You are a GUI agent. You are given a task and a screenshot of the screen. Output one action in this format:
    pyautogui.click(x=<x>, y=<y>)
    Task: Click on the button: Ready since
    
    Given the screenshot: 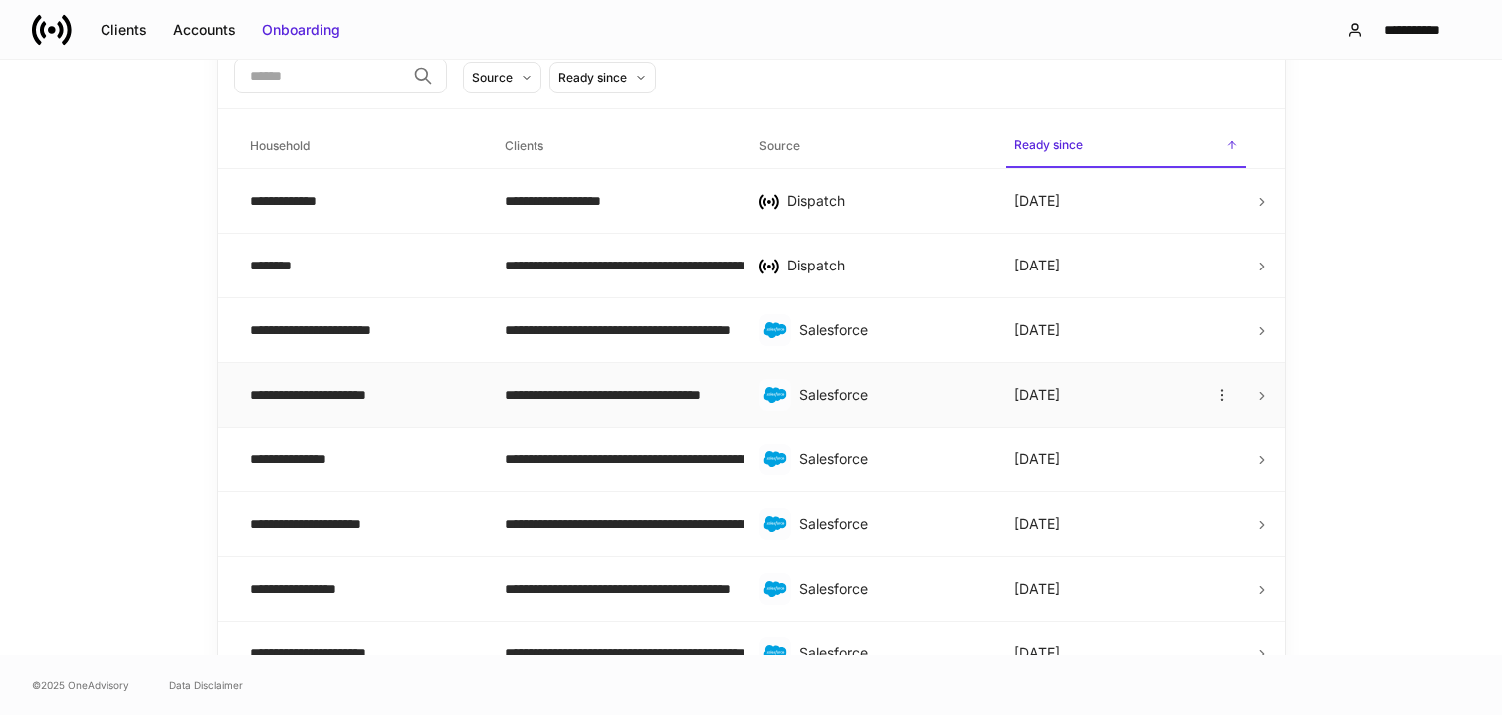 What is the action you would take?
    pyautogui.click(x=602, y=78)
    